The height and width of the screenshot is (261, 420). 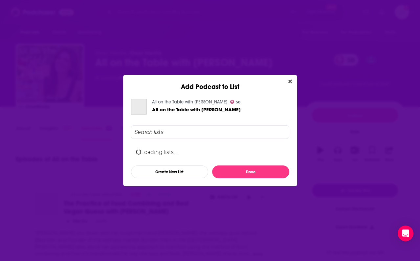 What do you see at coordinates (238, 102) in the screenshot?
I see `span: 58` at bounding box center [238, 102].